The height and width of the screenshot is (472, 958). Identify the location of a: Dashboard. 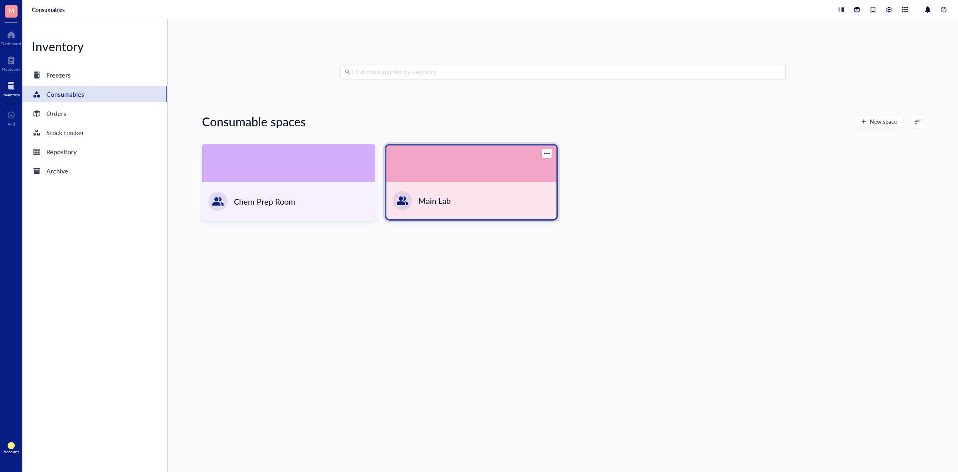
(11, 37).